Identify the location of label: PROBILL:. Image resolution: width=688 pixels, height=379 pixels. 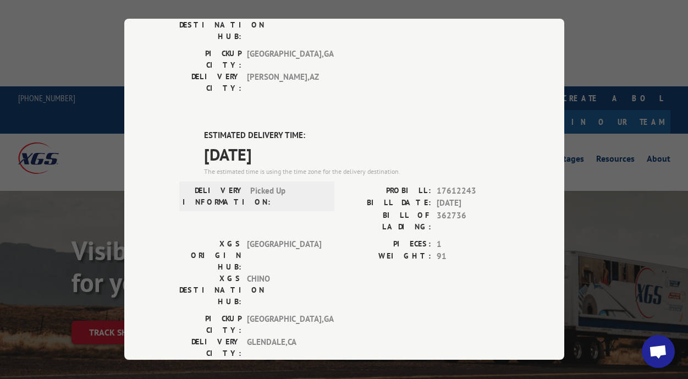
(388, 191).